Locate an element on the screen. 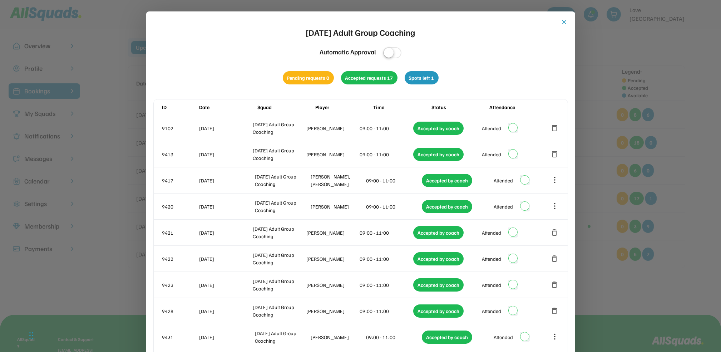 The height and width of the screenshot is (352, 721). div: ID is located at coordinates (180, 107).